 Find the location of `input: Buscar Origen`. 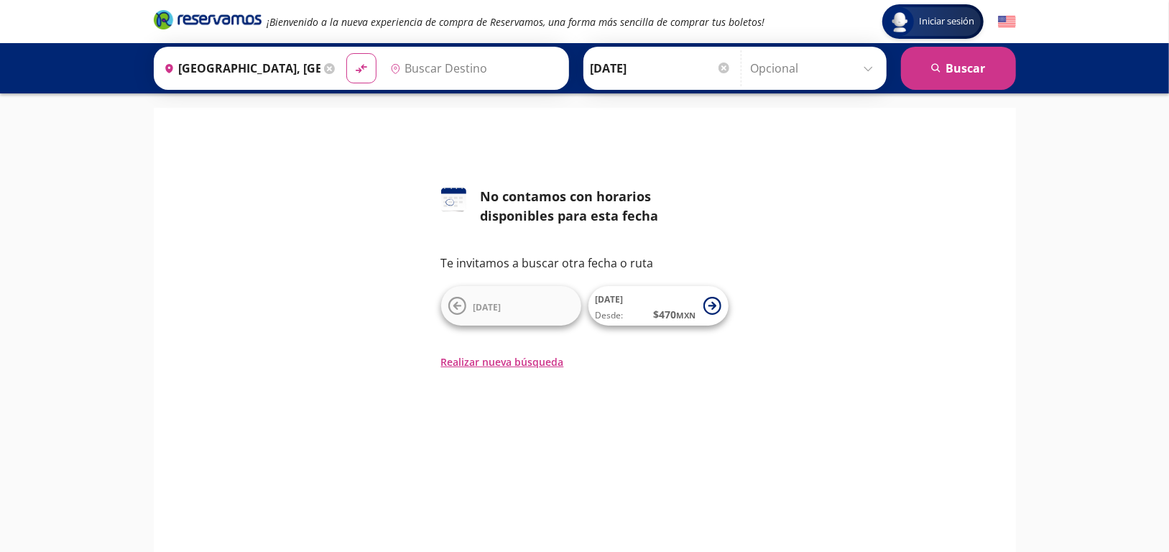

input: Buscar Origen is located at coordinates (239, 68).